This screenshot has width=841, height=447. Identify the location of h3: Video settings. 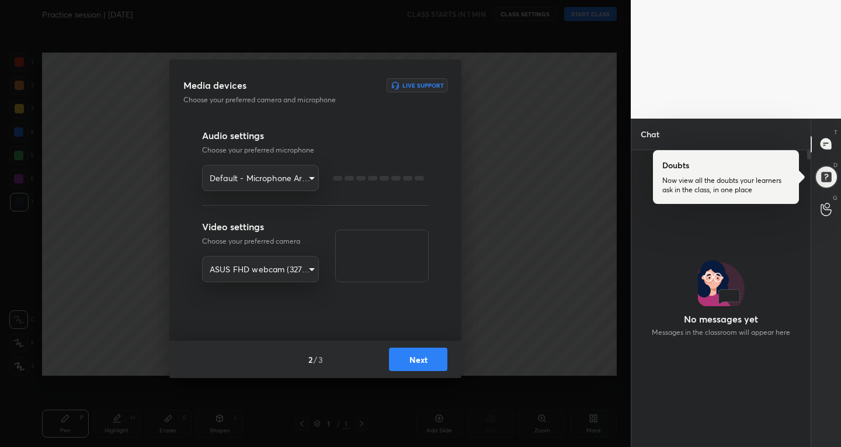
(260, 226).